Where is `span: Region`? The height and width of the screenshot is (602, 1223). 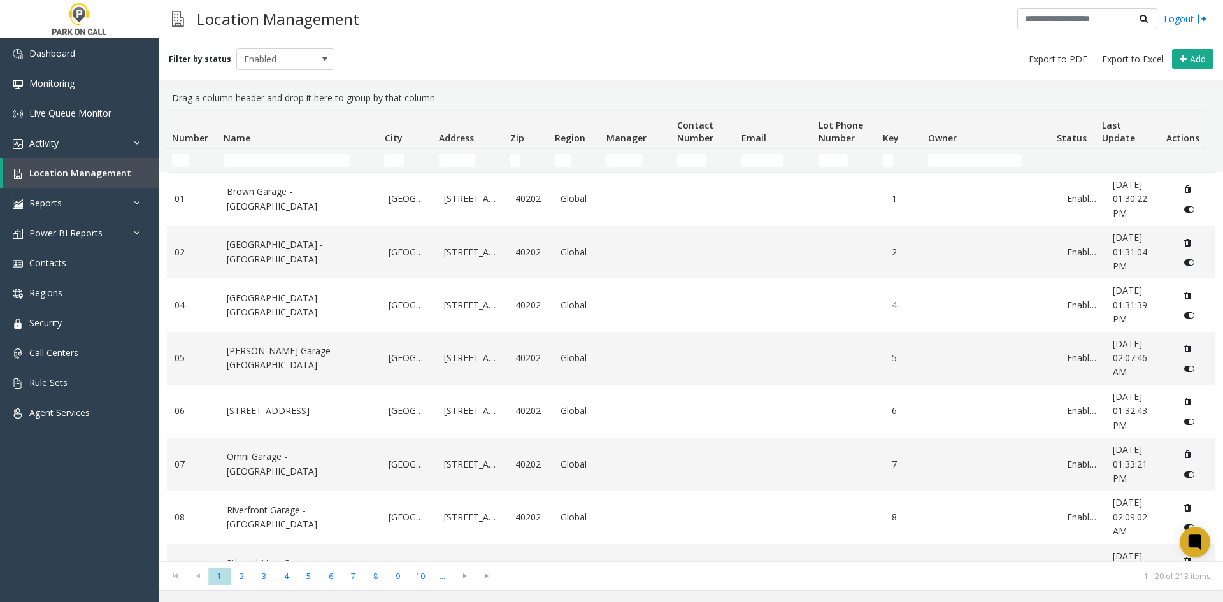 span: Region is located at coordinates (570, 138).